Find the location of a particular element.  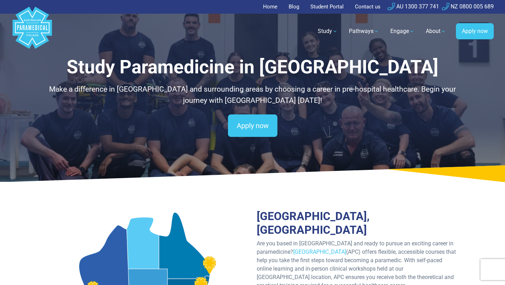

a: Engage is located at coordinates (402, 31).